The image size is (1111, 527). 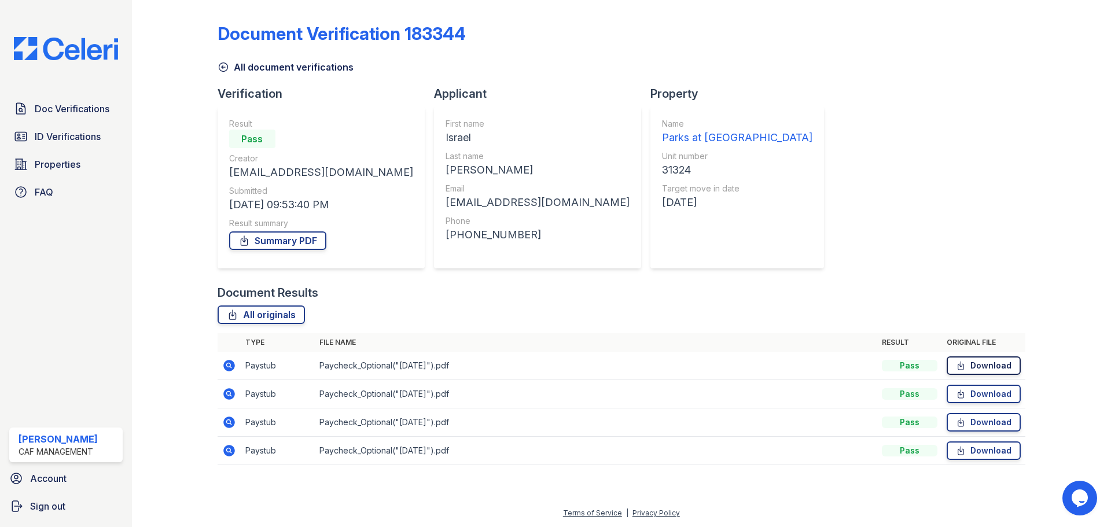 What do you see at coordinates (593, 513) in the screenshot?
I see `a: Terms of Service` at bounding box center [593, 513].